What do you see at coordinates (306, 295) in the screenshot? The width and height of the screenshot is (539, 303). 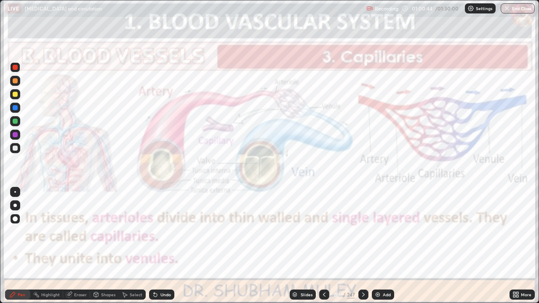 I see `div: Slides` at bounding box center [306, 295].